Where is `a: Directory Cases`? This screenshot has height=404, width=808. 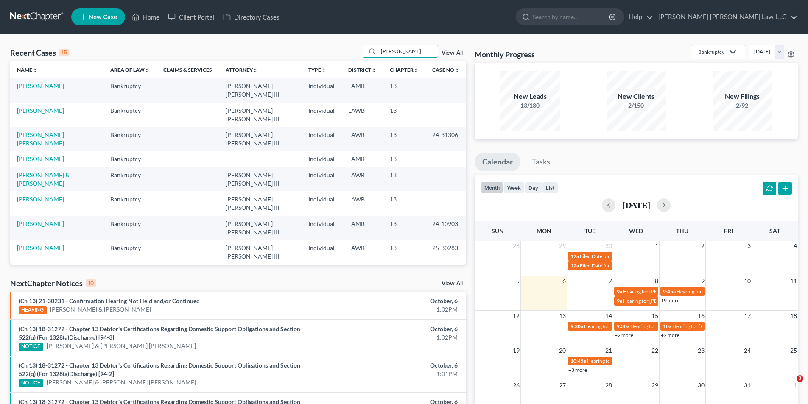
a: Directory Cases is located at coordinates (251, 17).